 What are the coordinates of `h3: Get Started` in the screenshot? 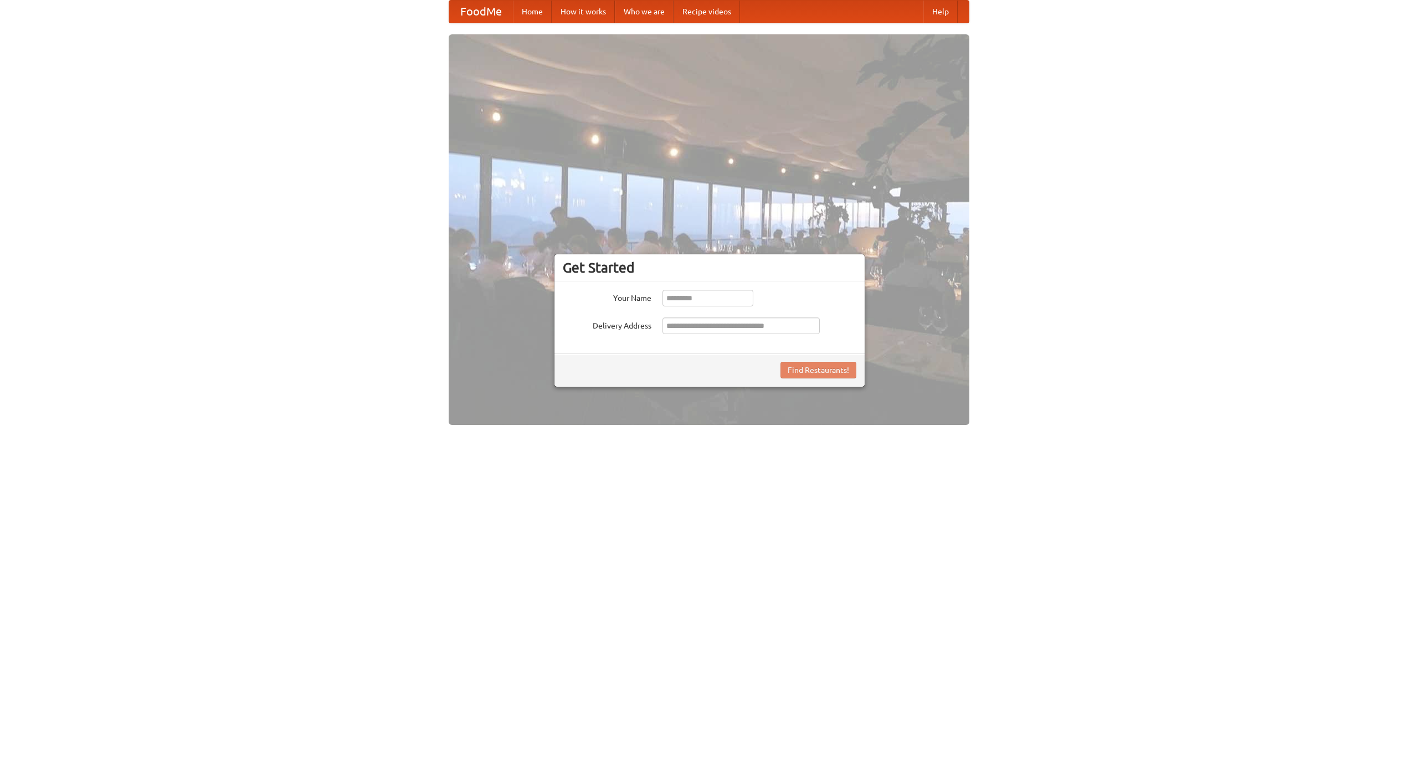 It's located at (710, 268).